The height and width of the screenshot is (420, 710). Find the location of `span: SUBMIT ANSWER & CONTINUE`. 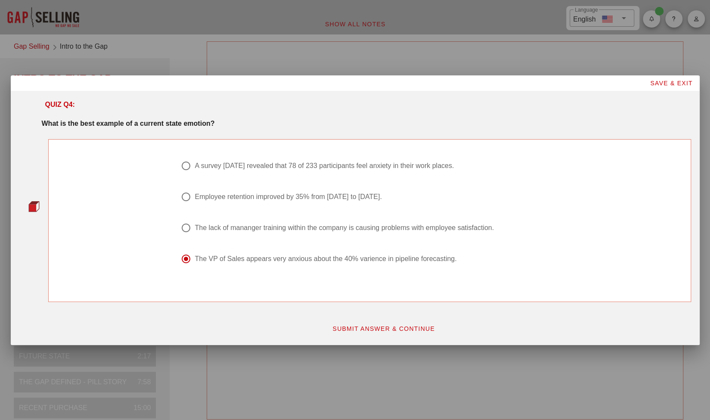

span: SUBMIT ANSWER & CONTINUE is located at coordinates (383, 329).